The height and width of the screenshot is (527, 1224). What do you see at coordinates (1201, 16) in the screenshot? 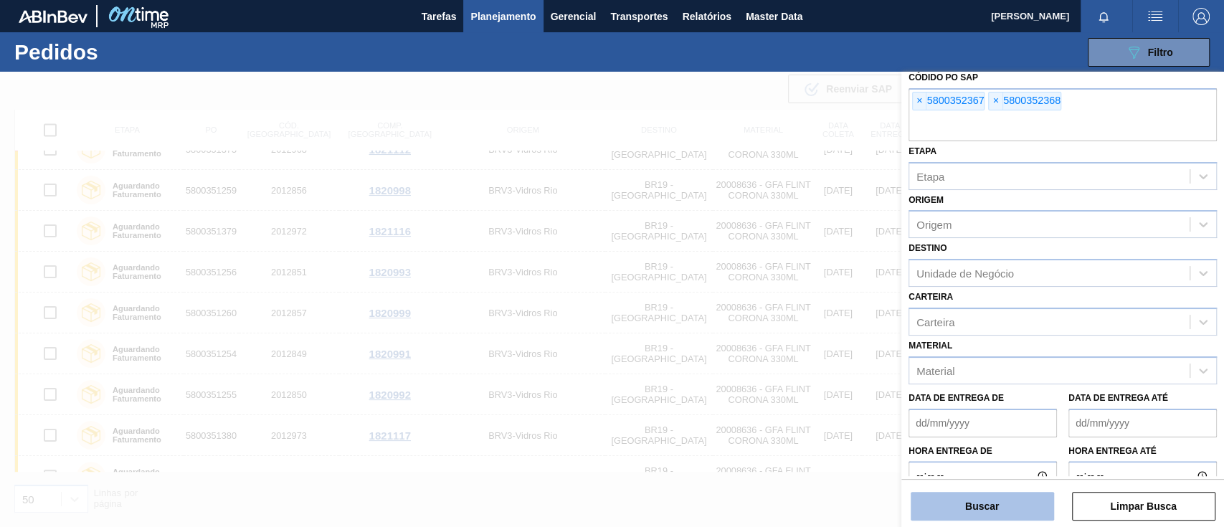
I see `img: Logout` at bounding box center [1201, 16].